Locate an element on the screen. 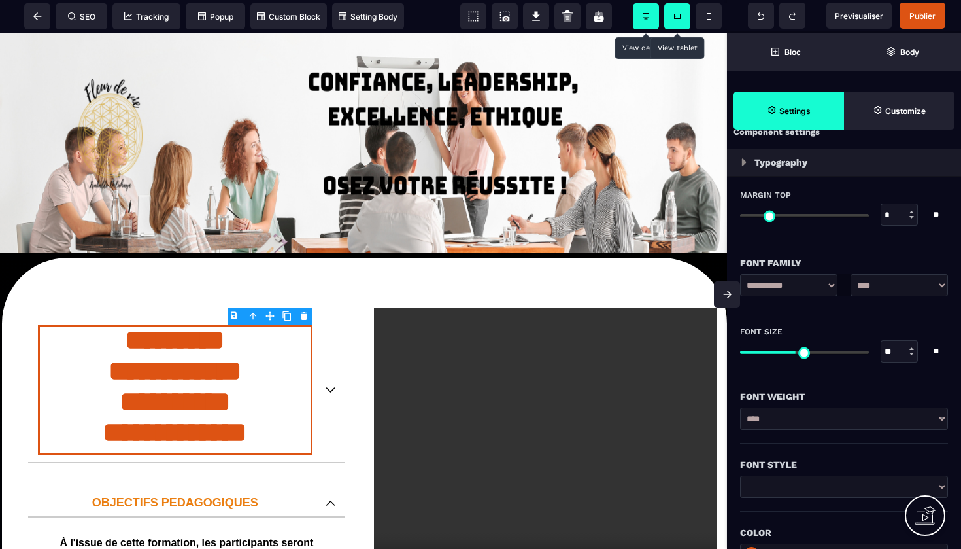 The image size is (961, 549). strong: Bloc is located at coordinates (793, 52).